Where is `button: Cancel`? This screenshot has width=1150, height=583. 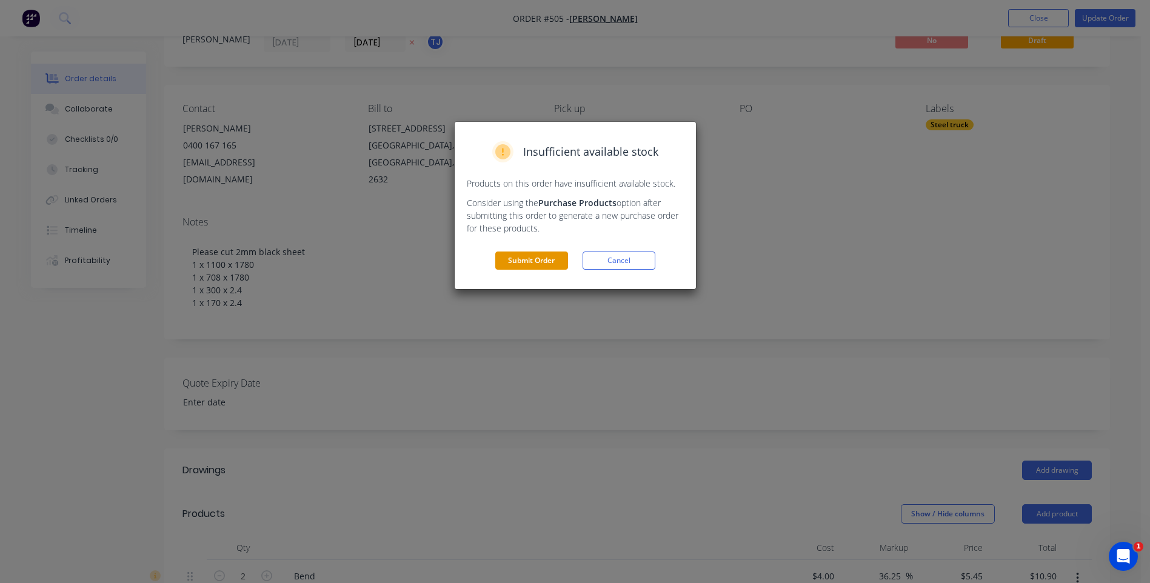 button: Cancel is located at coordinates (619, 261).